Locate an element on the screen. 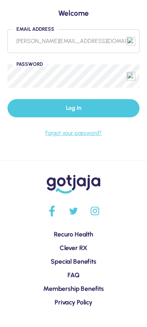 The height and width of the screenshot is (327, 147). span: Privacy Policy is located at coordinates (74, 302).